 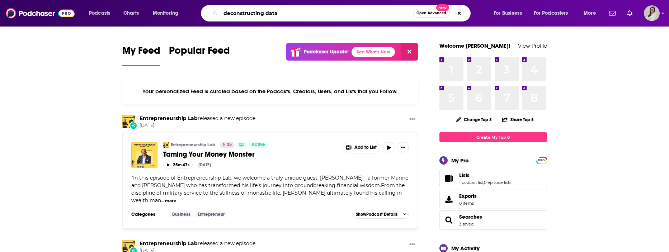 I want to click on a: 1 podcast list, so click(x=471, y=183).